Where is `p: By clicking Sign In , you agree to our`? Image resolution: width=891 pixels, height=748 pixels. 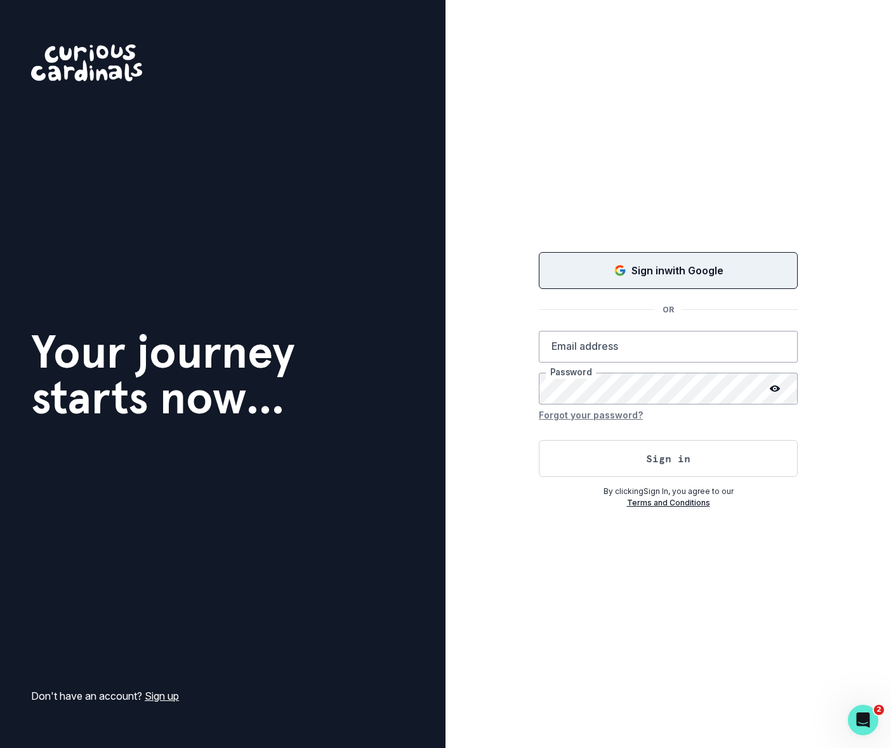
p: By clicking Sign In , you agree to our is located at coordinates (668, 491).